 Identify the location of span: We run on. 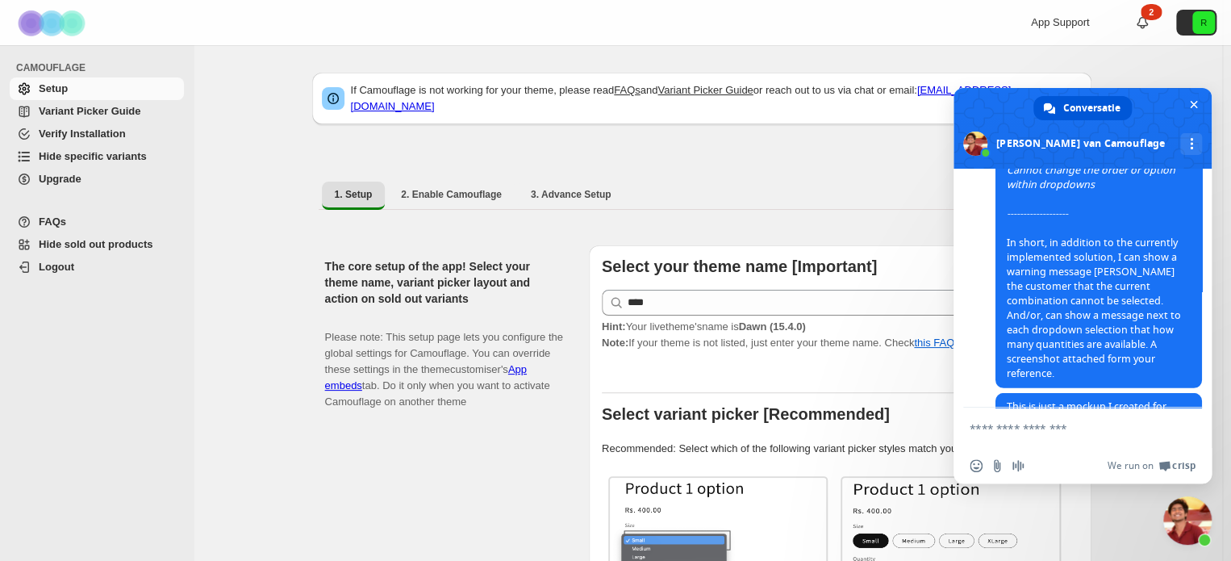
(1130, 466).